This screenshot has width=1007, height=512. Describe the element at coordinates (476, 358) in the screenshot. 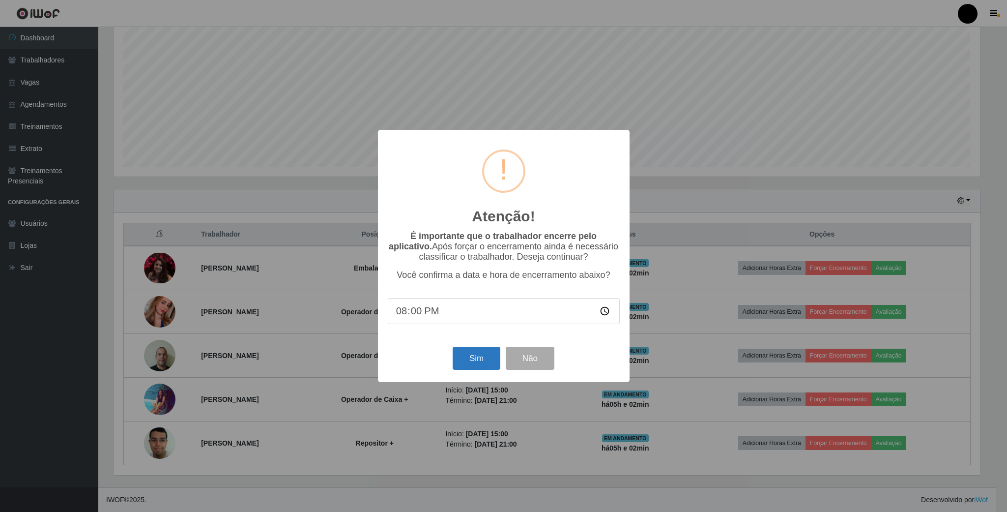

I see `button: Sim` at that location.